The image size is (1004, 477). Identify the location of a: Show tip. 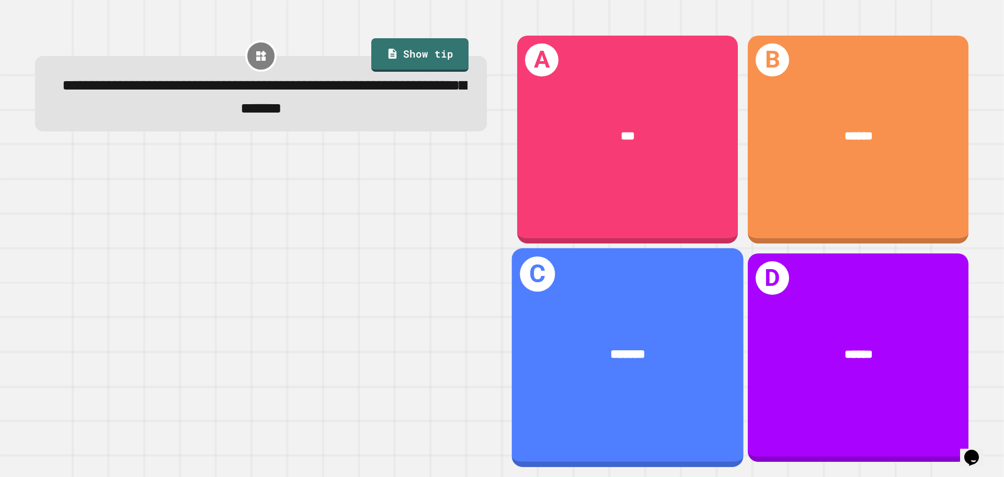
(420, 55).